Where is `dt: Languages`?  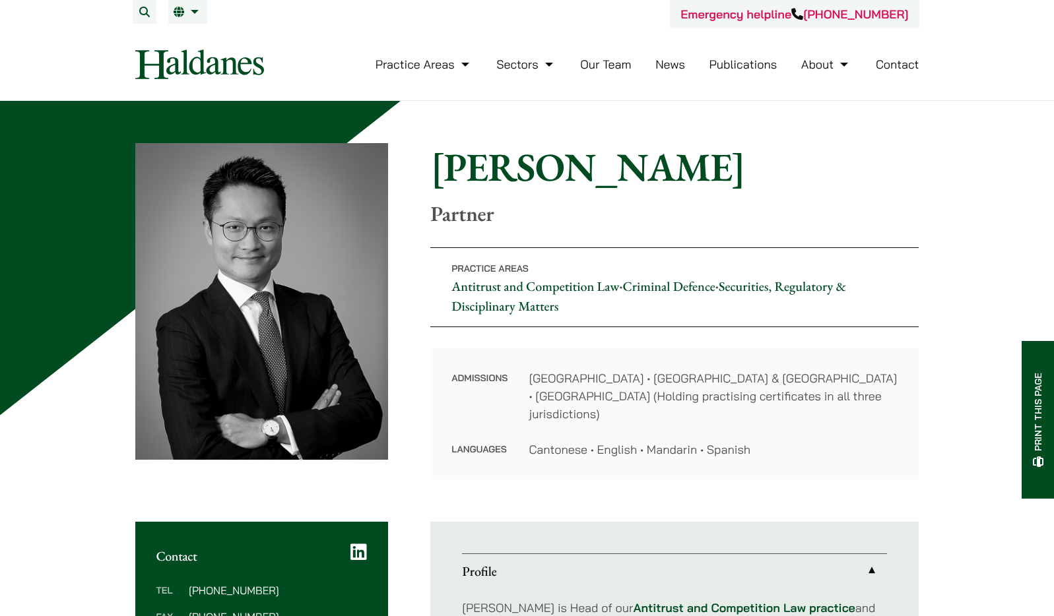
dt: Languages is located at coordinates (479, 449).